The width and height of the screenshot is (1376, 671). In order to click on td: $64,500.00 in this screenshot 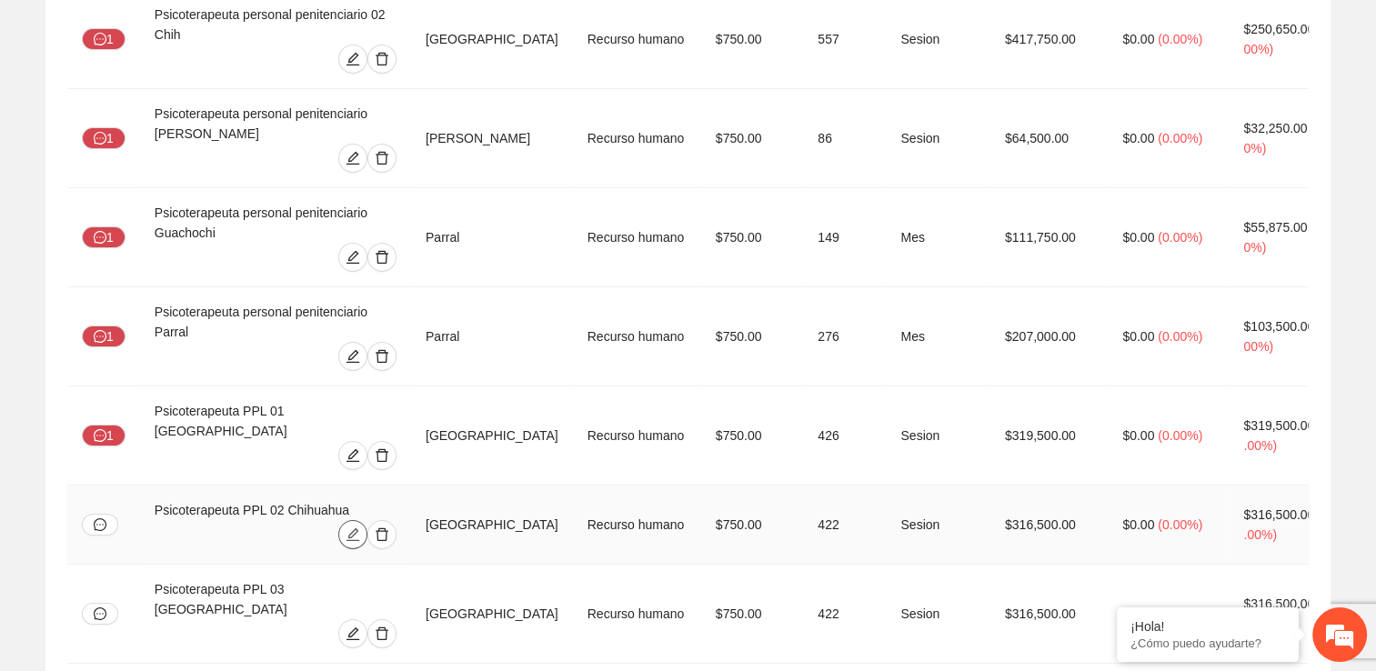, I will do `click(1049, 138)`.